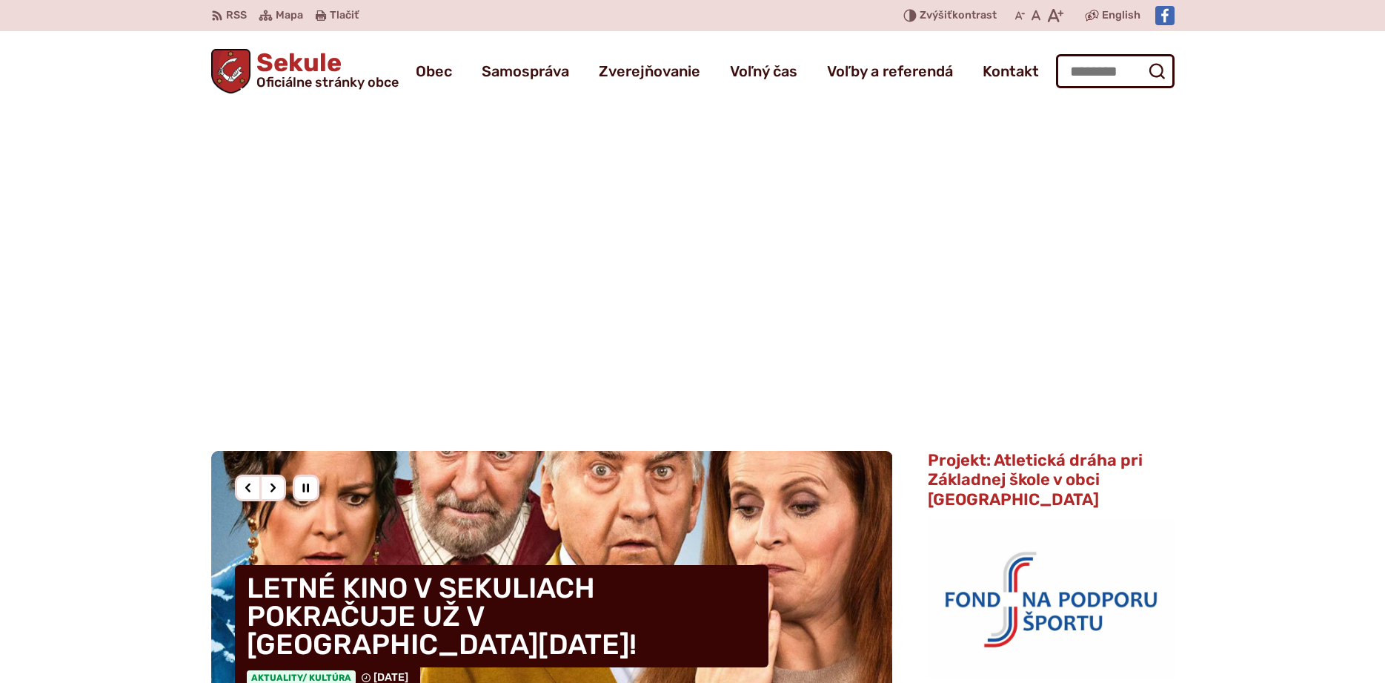  I want to click on a: Logo Sekule, prejsť na domovskú stránku., so click(305, 71).